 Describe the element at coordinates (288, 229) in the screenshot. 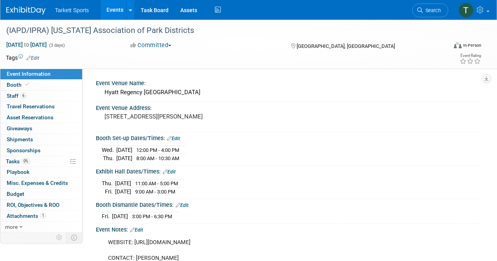

I see `div: Event Notes:` at that location.